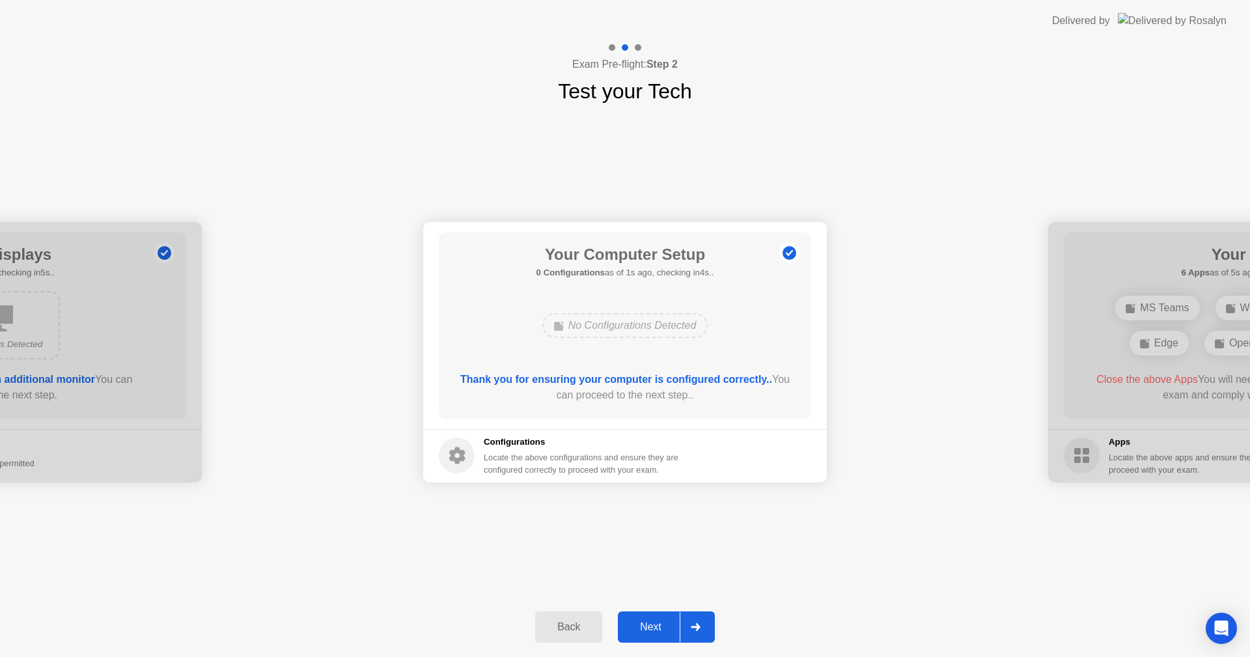 The width and height of the screenshot is (1250, 657). I want to click on img: Delivered by Rosalyn, so click(1172, 20).